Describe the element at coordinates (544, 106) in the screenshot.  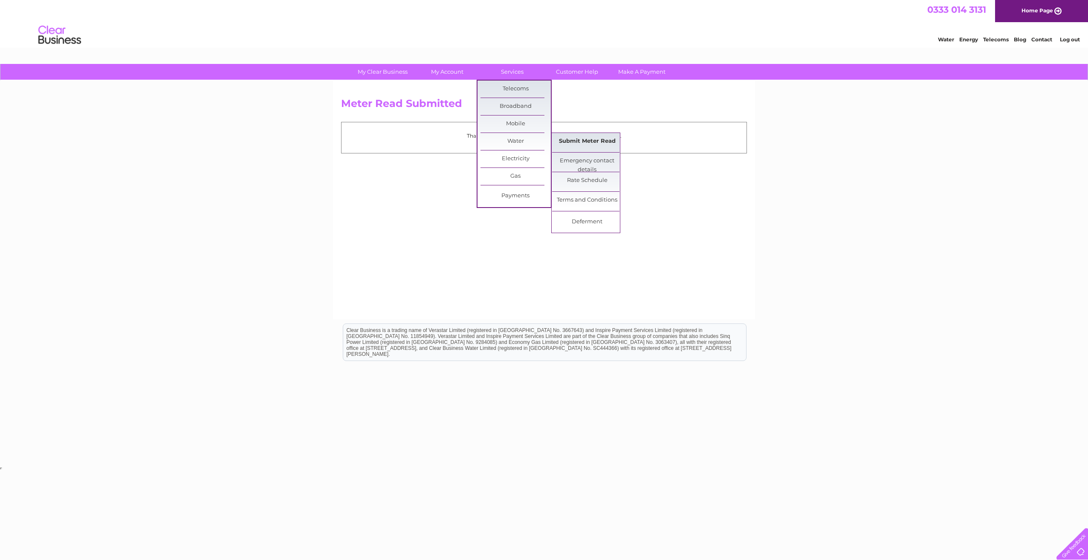
I see `h2: Meter Read Submitted` at that location.